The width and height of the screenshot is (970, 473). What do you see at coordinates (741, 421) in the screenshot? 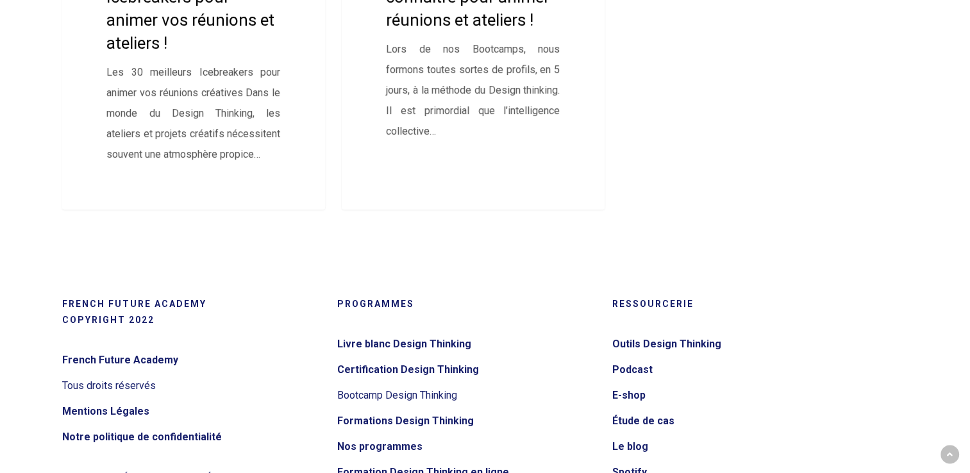
I see `a: Étude de cas` at bounding box center [741, 421].